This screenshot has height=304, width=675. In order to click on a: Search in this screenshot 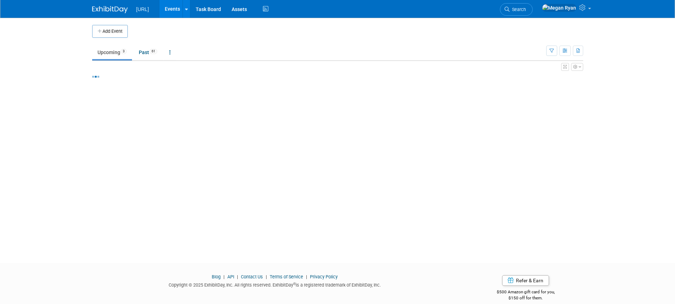, I will do `click(516, 9)`.